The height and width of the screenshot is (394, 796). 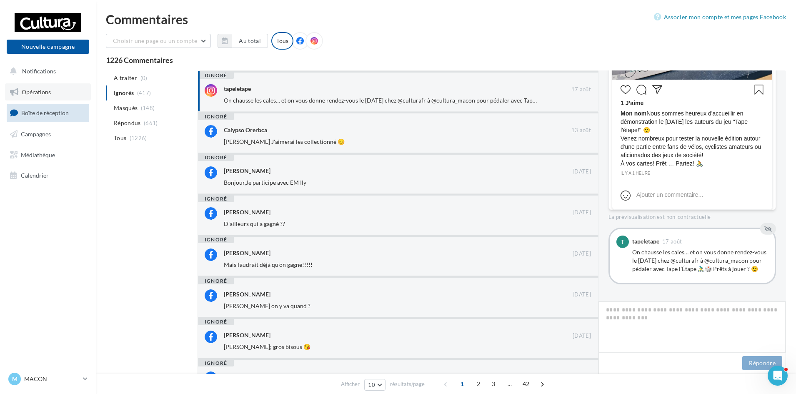 I want to click on button: Nouvelle campagne, so click(x=48, y=47).